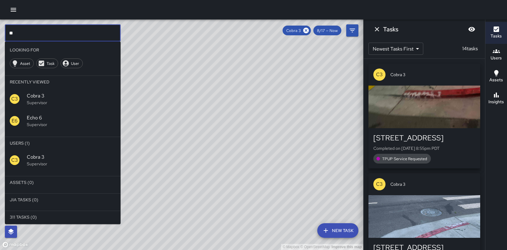 Image resolution: width=507 pixels, height=250 pixels. What do you see at coordinates (405, 159) in the screenshot?
I see `span: TPUP Service Requested` at bounding box center [405, 159].